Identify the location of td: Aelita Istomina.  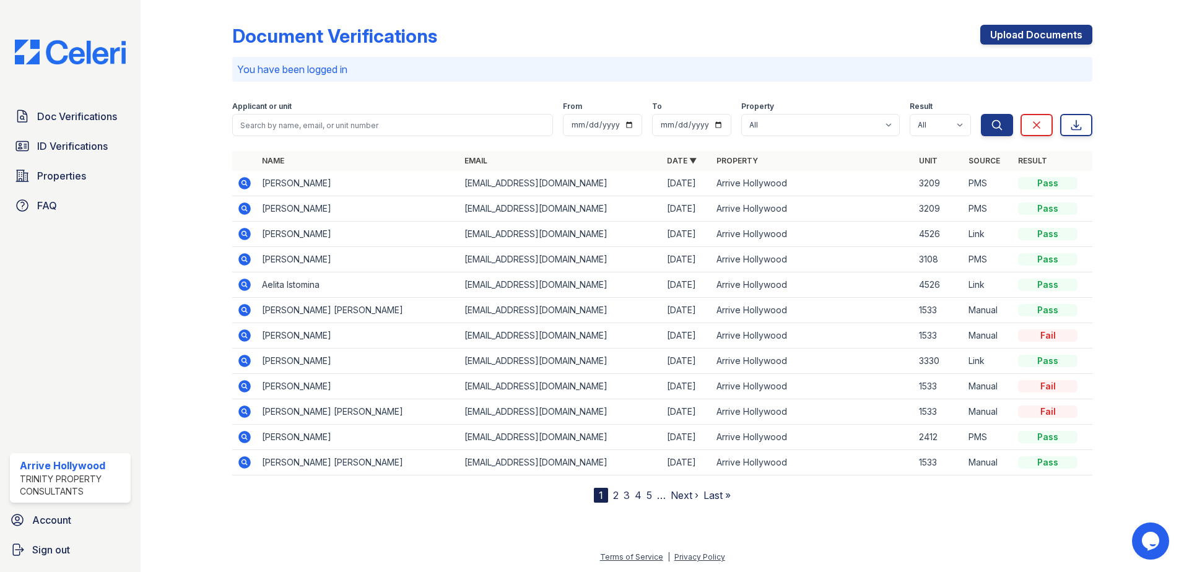
(358, 285).